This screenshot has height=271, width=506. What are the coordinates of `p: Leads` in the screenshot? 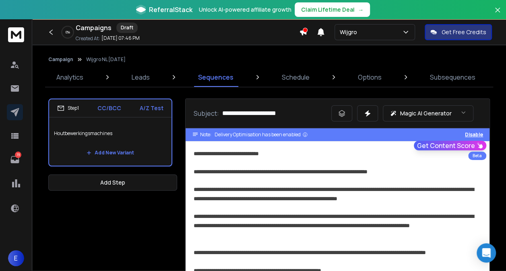 It's located at (140, 77).